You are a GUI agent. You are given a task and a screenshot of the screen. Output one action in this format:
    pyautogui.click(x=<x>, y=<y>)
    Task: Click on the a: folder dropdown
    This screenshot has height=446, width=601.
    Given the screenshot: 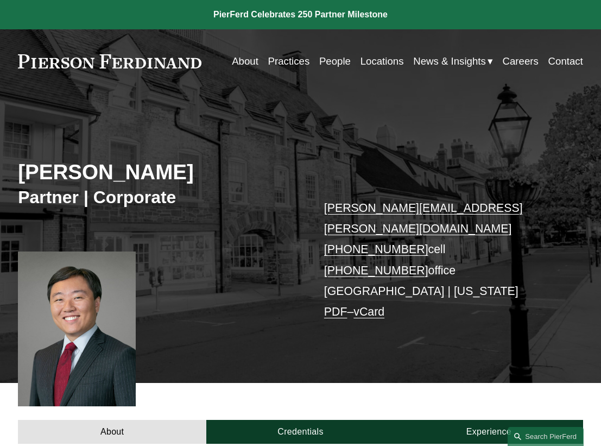 What is the action you would take?
    pyautogui.click(x=453, y=61)
    